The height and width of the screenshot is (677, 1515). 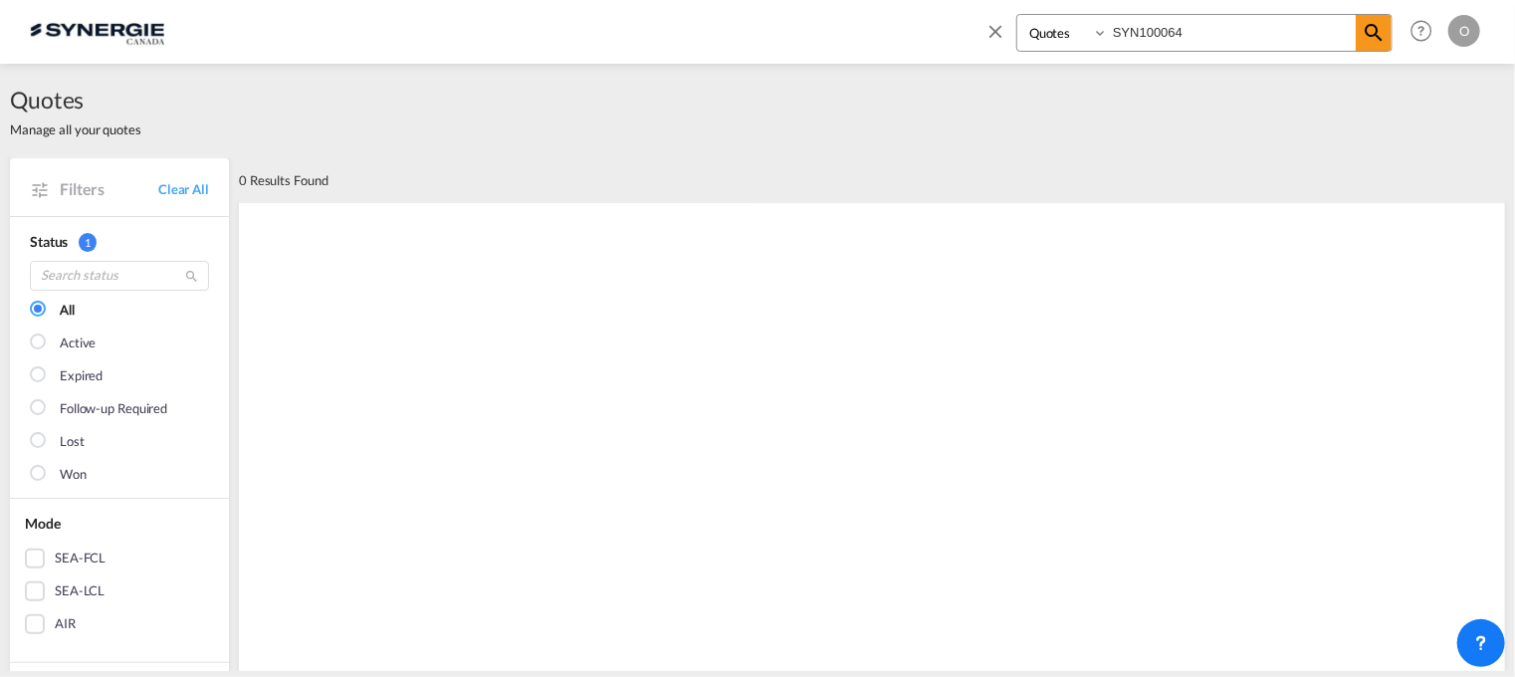 What do you see at coordinates (284, 180) in the screenshot?
I see `div: 0 Results Found` at bounding box center [284, 180].